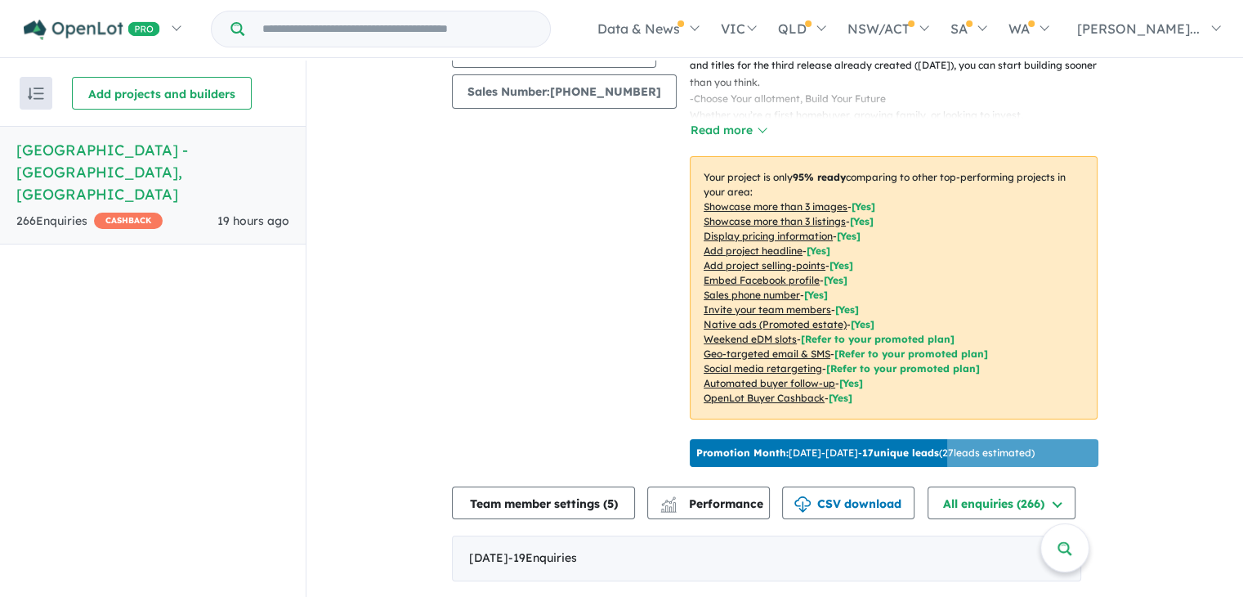  What do you see at coordinates (753, 250) in the screenshot?
I see `u: Add project headline` at bounding box center [753, 250].